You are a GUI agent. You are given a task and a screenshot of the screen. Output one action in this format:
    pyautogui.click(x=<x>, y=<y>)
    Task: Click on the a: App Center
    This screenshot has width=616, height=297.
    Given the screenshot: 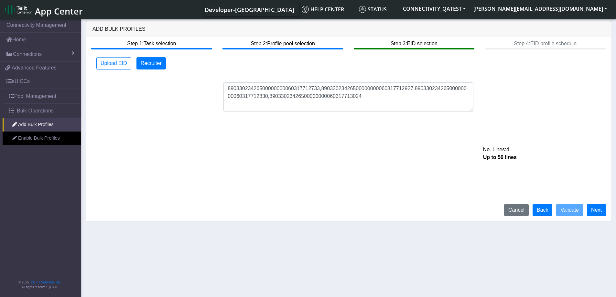 What is the action you would take?
    pyautogui.click(x=43, y=9)
    